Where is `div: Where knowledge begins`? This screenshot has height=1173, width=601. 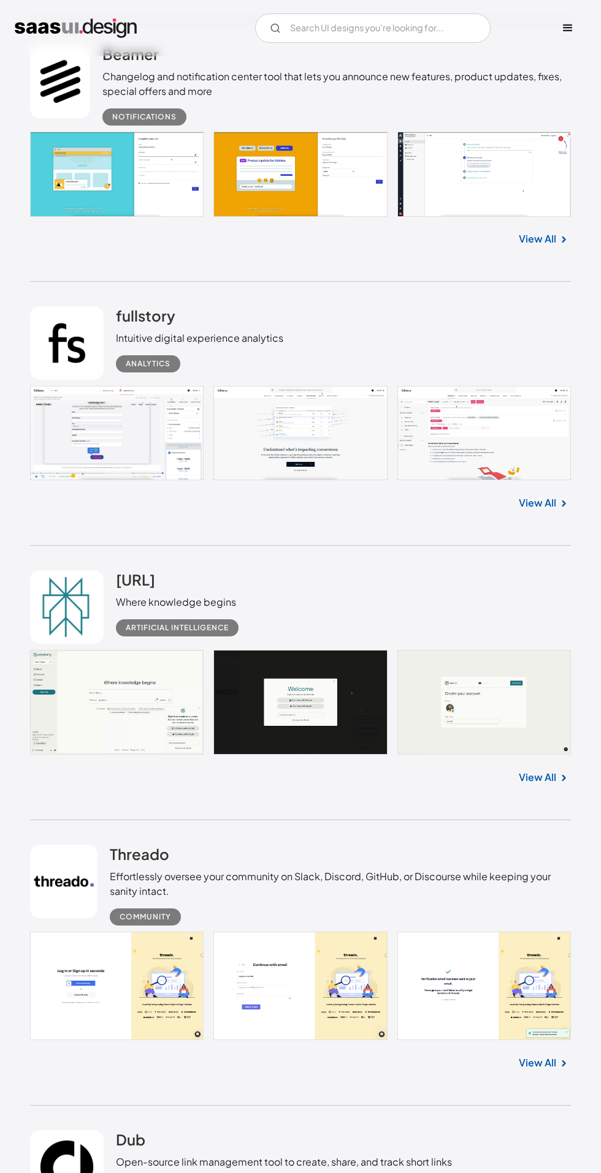 div: Where knowledge begins is located at coordinates (182, 602).